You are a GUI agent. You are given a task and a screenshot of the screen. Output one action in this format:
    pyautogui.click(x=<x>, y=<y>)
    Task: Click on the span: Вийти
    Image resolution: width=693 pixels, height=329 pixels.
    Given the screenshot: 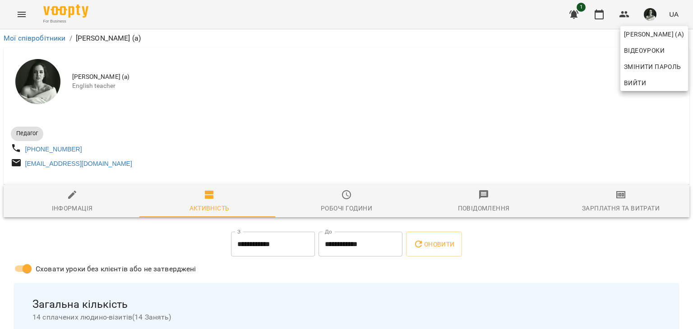 What is the action you would take?
    pyautogui.click(x=635, y=83)
    